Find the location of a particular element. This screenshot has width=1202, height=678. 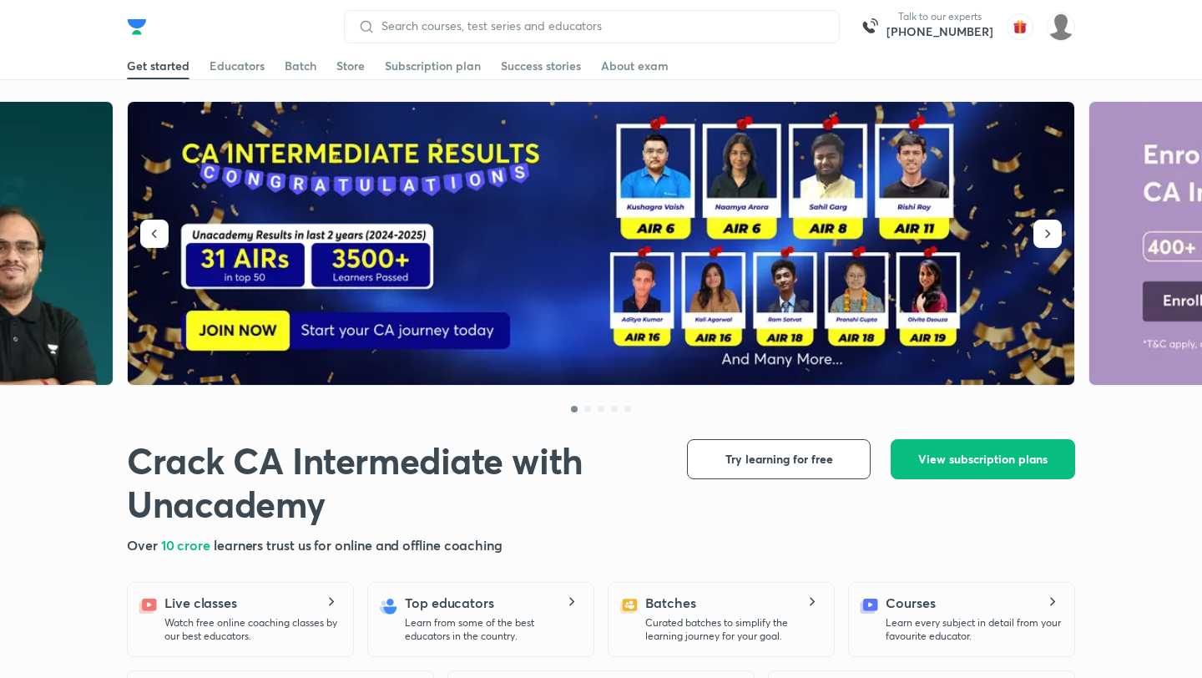

span: View subscription plans is located at coordinates (982, 459).